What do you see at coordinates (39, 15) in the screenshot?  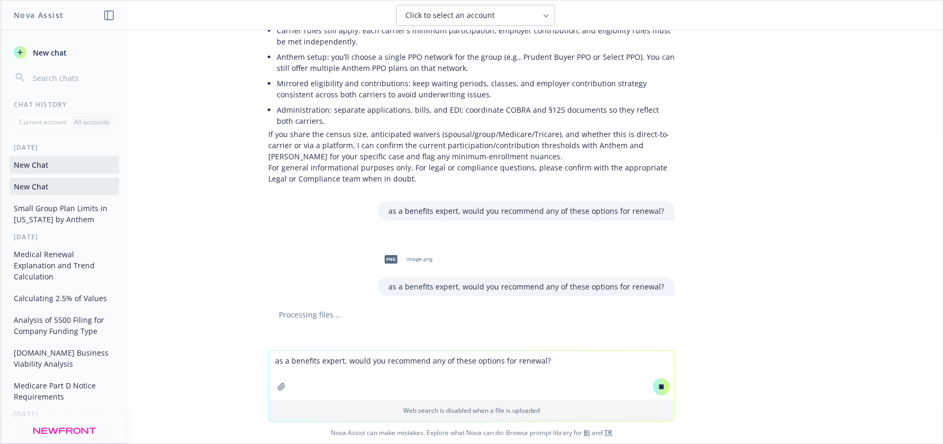 I see `h1: Nova Assist` at bounding box center [39, 15].